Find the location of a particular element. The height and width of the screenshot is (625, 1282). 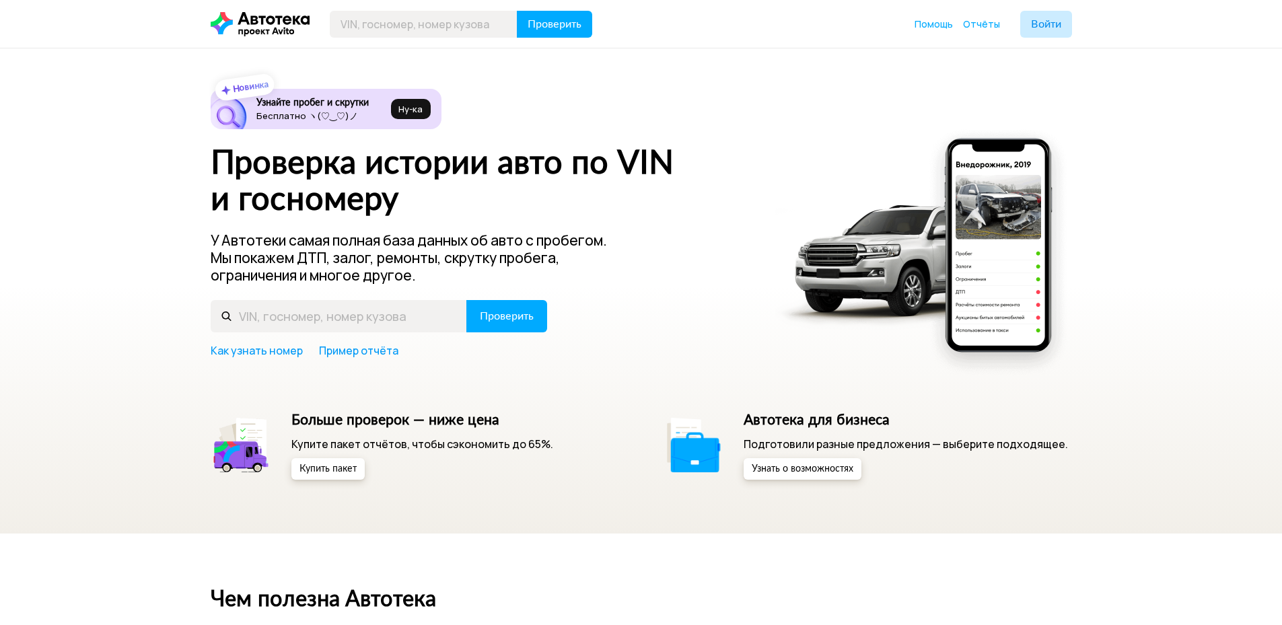

button: Узнать о возможностях is located at coordinates (802, 469).